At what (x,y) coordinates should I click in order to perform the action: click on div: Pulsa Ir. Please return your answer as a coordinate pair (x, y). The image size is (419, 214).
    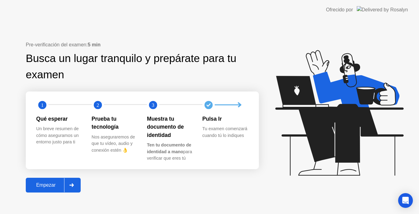
    Looking at the image, I should click on (225, 119).